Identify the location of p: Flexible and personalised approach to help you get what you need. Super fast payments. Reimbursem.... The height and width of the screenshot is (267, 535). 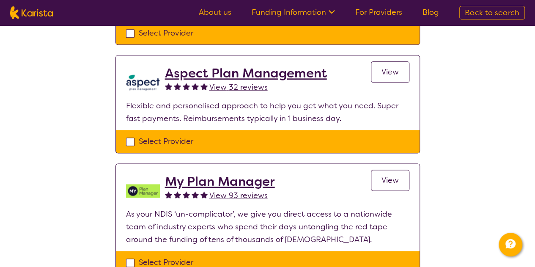
(268, 112).